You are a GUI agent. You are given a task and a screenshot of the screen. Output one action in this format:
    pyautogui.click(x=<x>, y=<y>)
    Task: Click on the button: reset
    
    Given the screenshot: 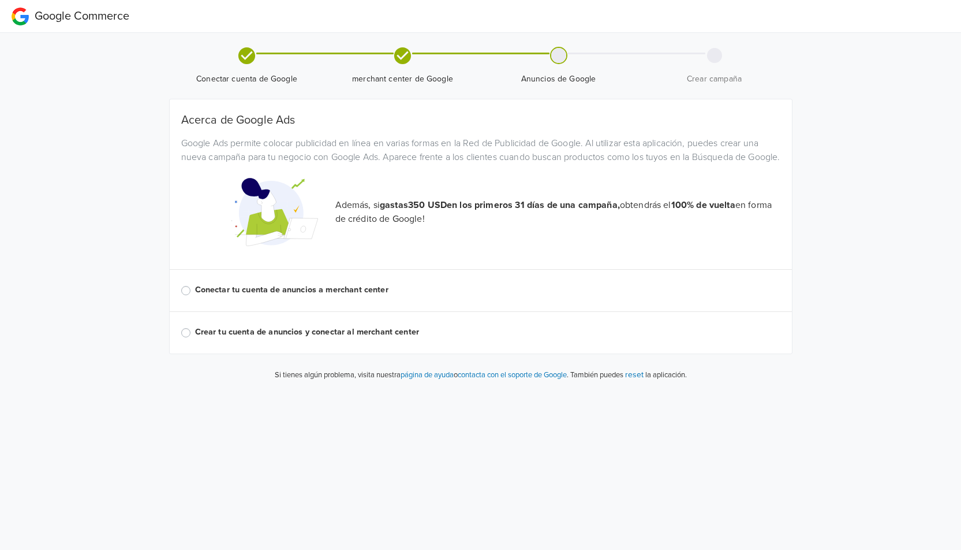 What is the action you would take?
    pyautogui.click(x=634, y=374)
    